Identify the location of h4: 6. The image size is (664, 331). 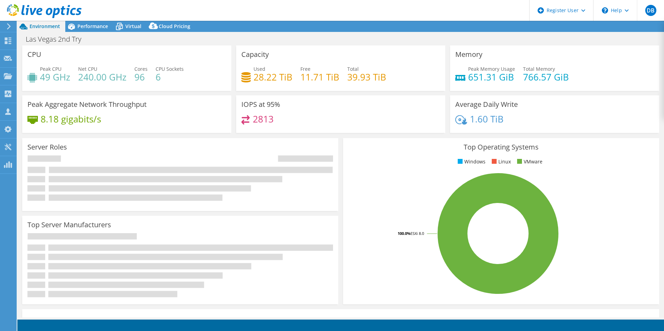
(170, 77).